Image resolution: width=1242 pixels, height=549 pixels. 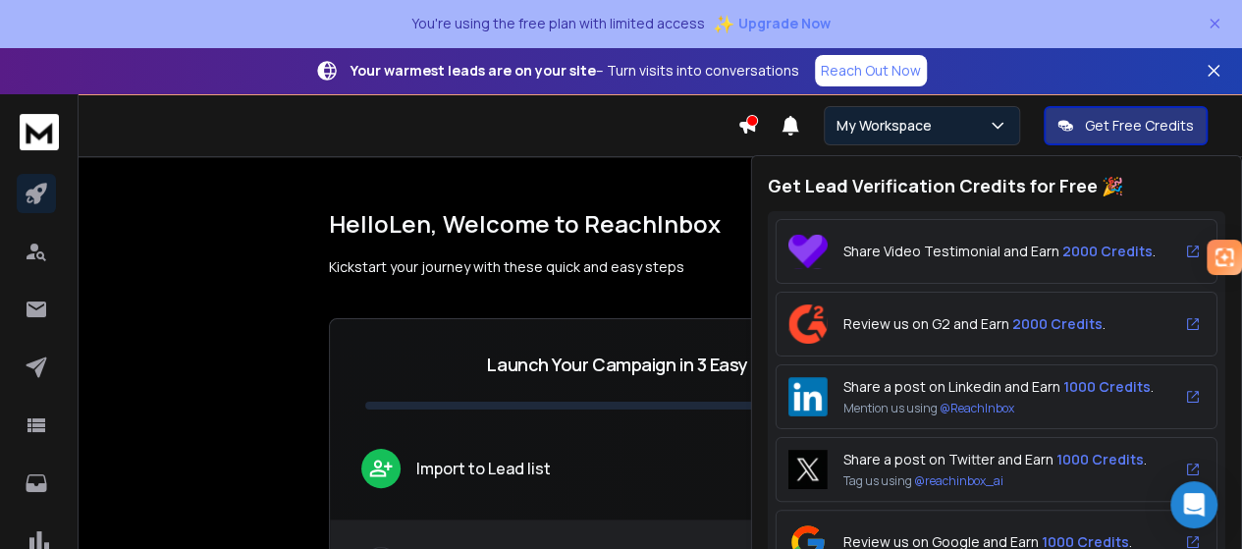 I want to click on a: Share Video Testimonial and Earn 2000 Credits., so click(x=996, y=251).